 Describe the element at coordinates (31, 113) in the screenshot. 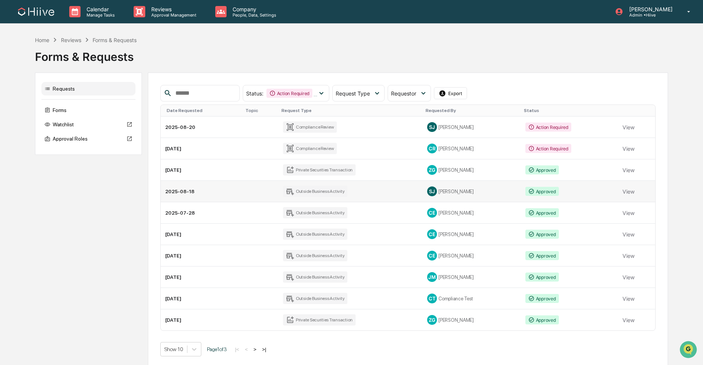

I see `span: Data Lookup` at that location.